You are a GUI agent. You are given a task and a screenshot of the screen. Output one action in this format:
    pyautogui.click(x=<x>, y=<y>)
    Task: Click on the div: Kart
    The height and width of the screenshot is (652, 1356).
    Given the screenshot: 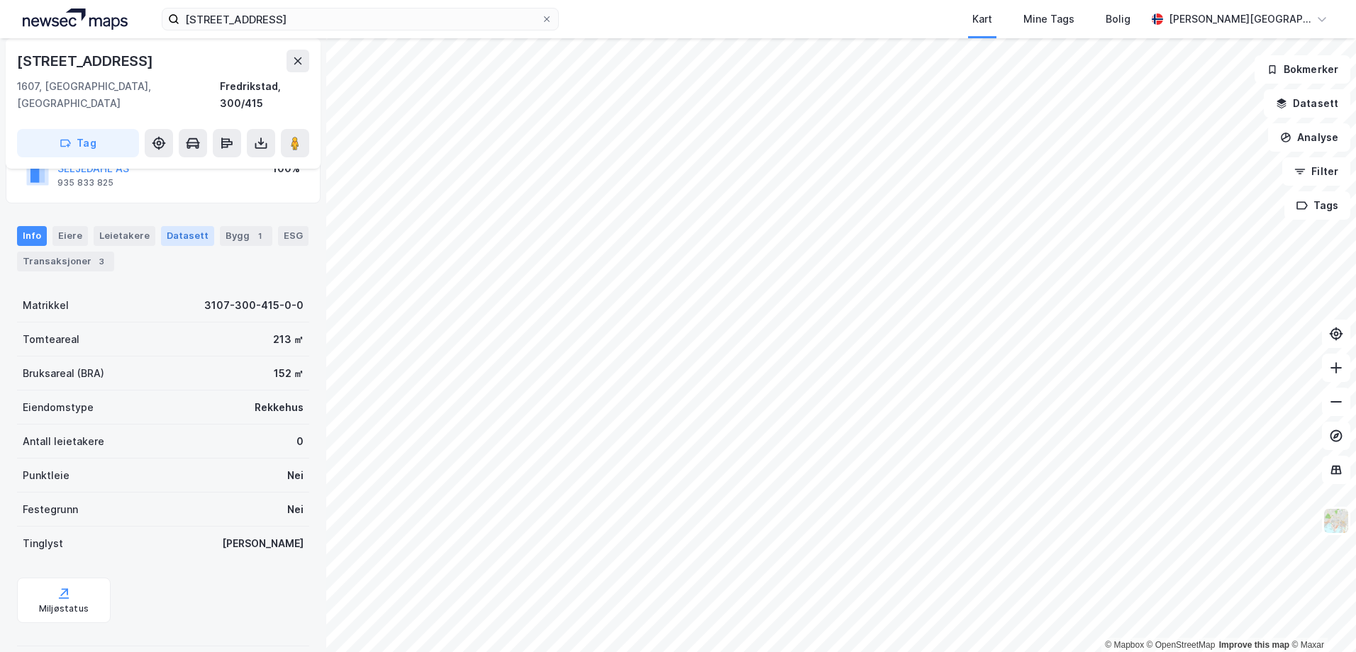 What is the action you would take?
    pyautogui.click(x=982, y=19)
    